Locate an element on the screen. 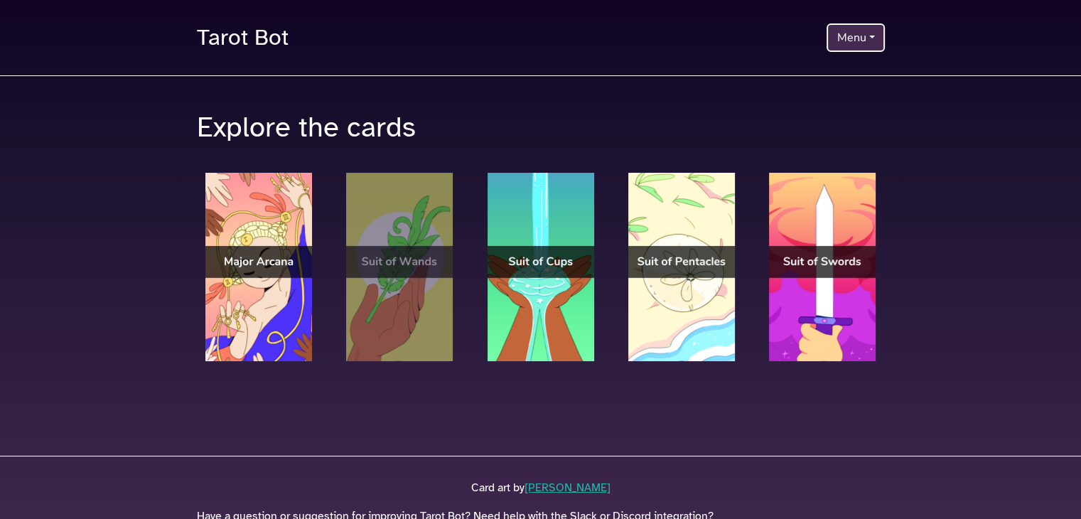  img: Suit of Wands is located at coordinates (399, 266).